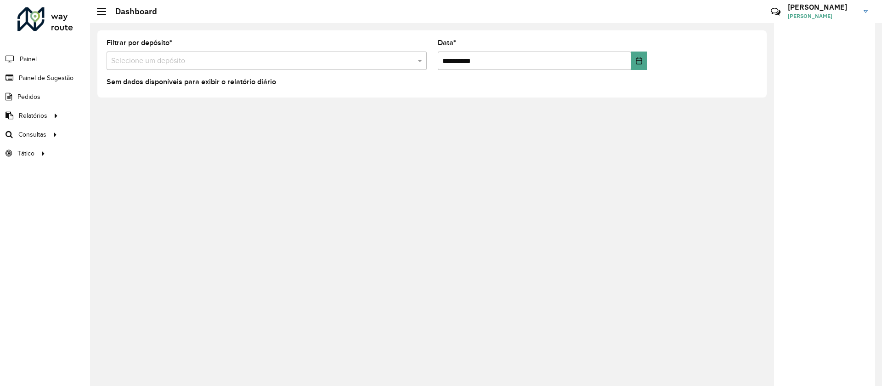 This screenshot has height=386, width=882. I want to click on h2: Dashboard, so click(131, 11).